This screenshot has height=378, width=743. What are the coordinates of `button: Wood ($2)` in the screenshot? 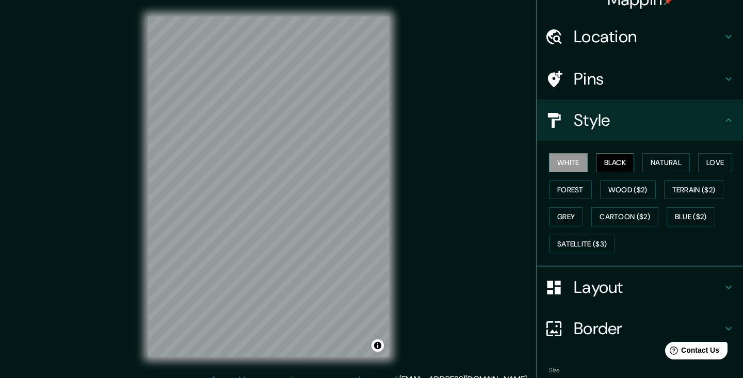 It's located at (628, 190).